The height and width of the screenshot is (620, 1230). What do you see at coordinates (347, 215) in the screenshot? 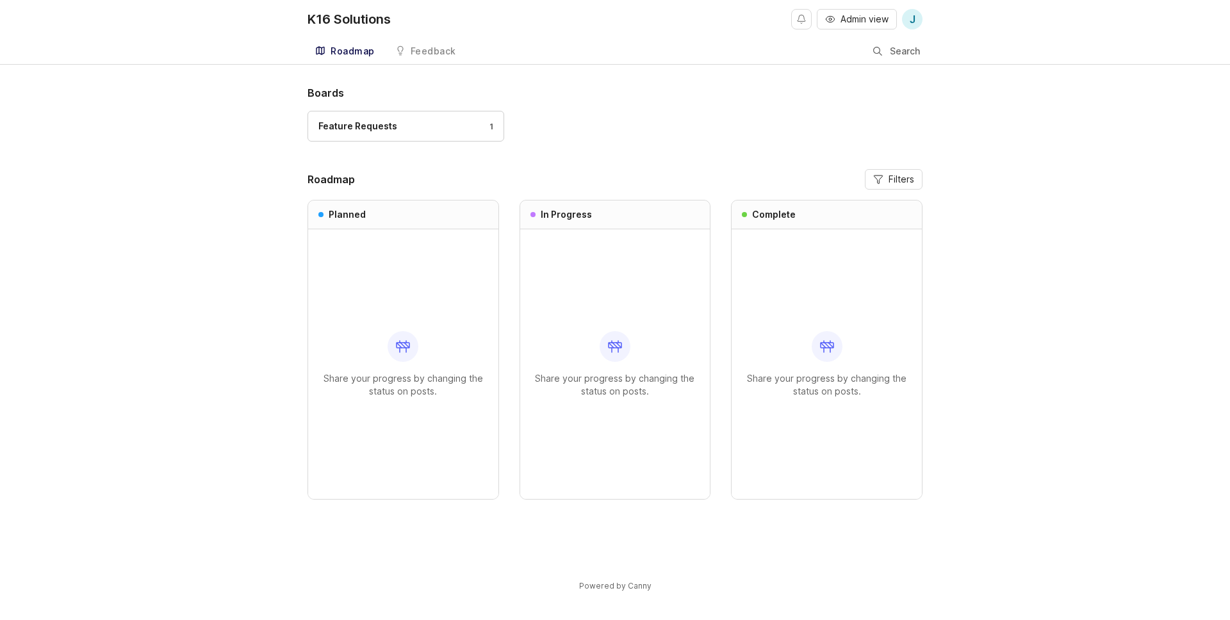
I see `h3: Planned` at bounding box center [347, 215].